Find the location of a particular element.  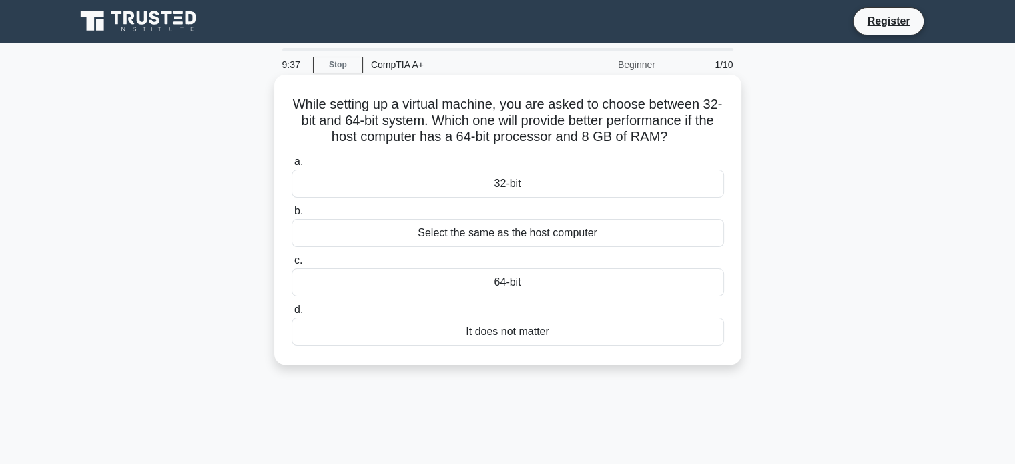

span: a. is located at coordinates (298, 161).